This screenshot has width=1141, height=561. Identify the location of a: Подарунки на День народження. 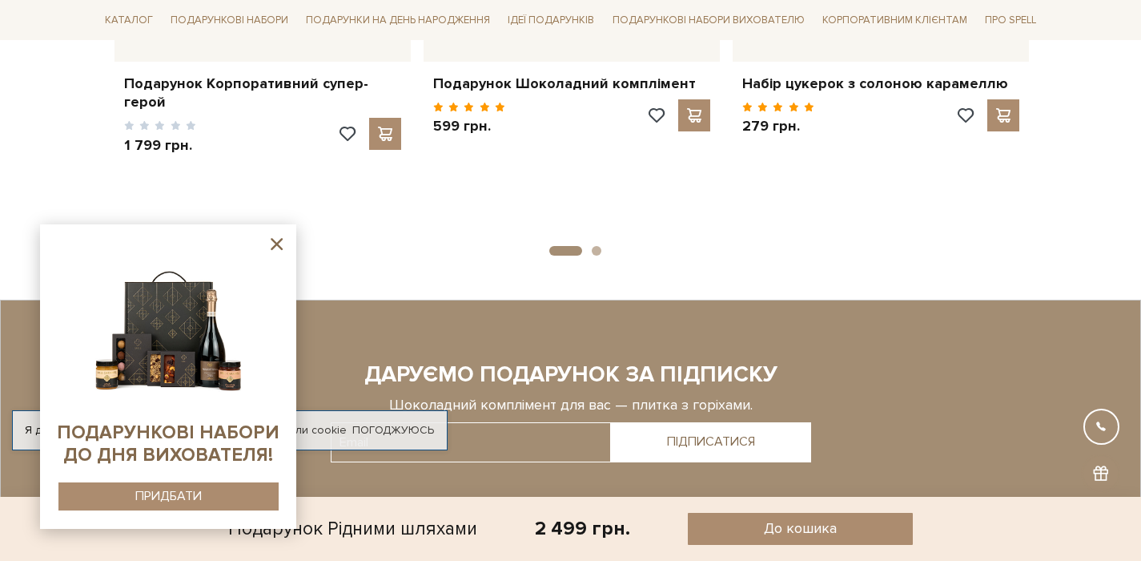
(398, 20).